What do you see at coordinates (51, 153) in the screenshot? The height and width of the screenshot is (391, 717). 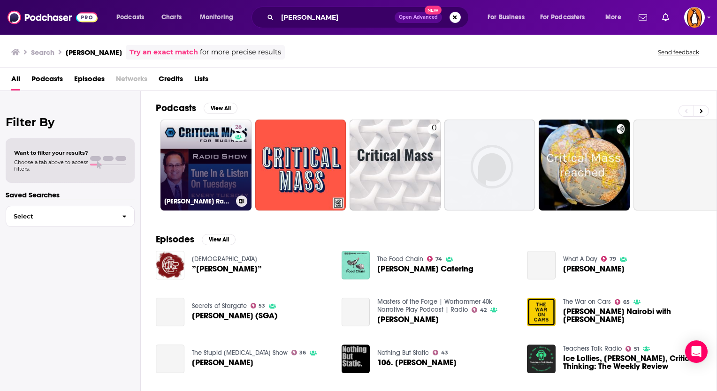 I see `span: Want to filter your results?` at bounding box center [51, 153].